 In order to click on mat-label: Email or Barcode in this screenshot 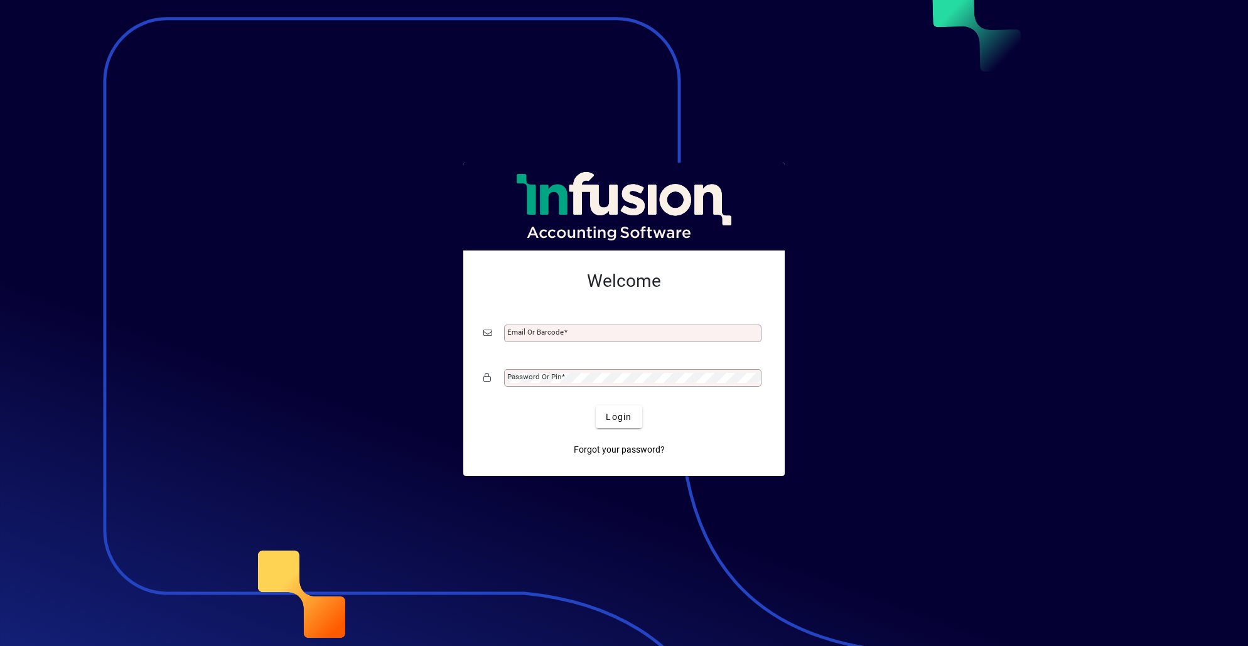, I will do `click(535, 332)`.